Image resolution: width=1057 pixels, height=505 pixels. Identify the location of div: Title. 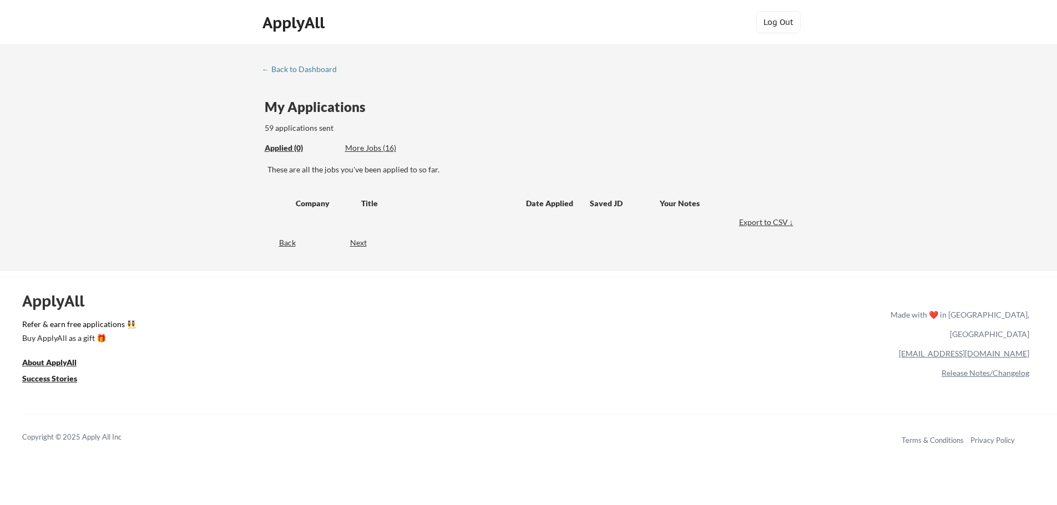
(438, 204).